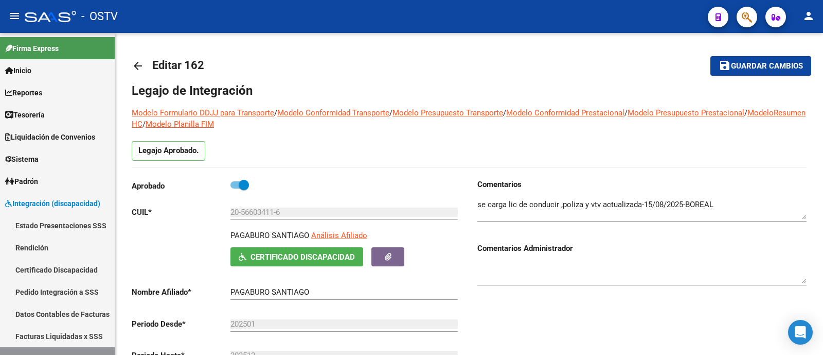  Describe the element at coordinates (14, 16) in the screenshot. I see `mat-icon: menu` at that location.